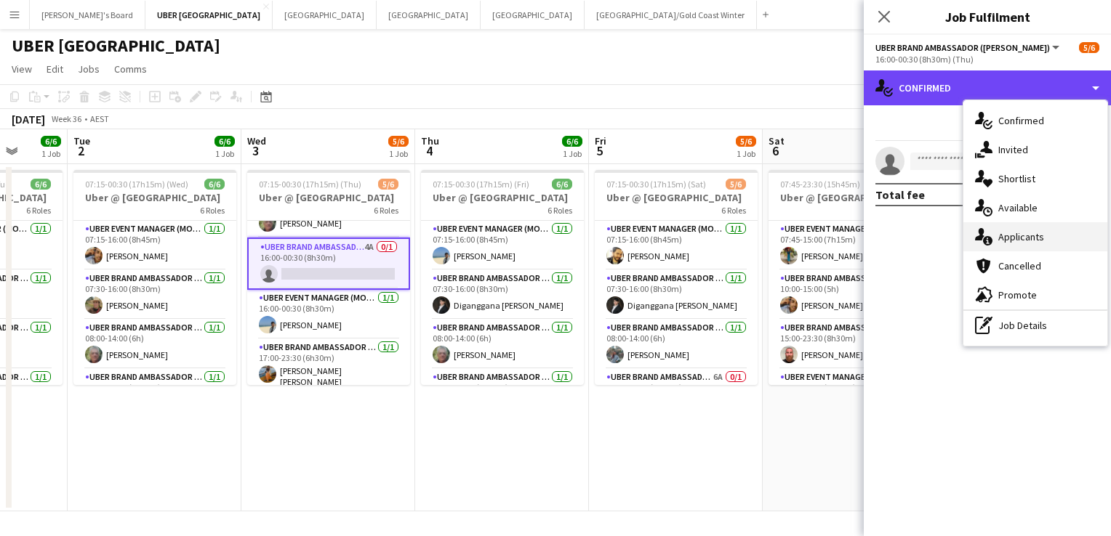 The width and height of the screenshot is (1111, 536). What do you see at coordinates (600, 141) in the screenshot?
I see `span: Fri` at bounding box center [600, 141].